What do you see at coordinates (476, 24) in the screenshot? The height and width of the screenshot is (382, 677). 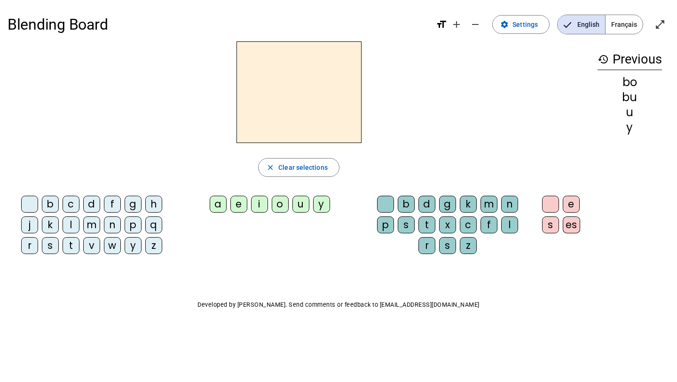 I see `mat-icon: remove` at bounding box center [476, 24].